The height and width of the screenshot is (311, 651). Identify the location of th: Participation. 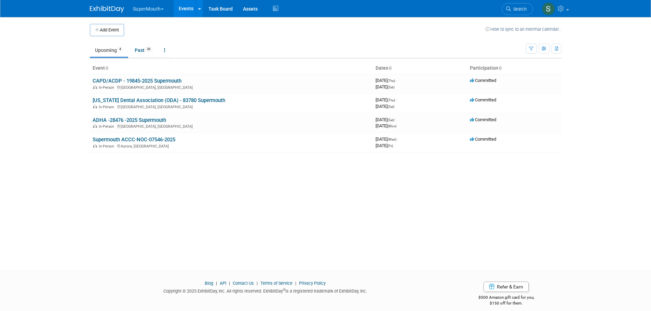
(515, 68).